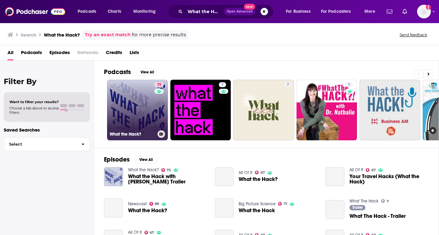  What do you see at coordinates (413, 35) in the screenshot?
I see `button: Send feedback` at bounding box center [413, 35].